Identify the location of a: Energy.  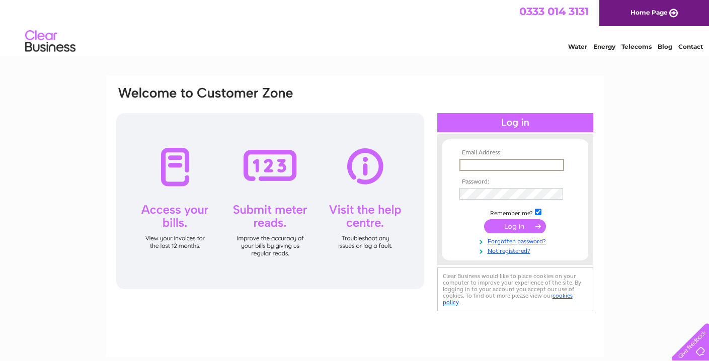
(605, 46).